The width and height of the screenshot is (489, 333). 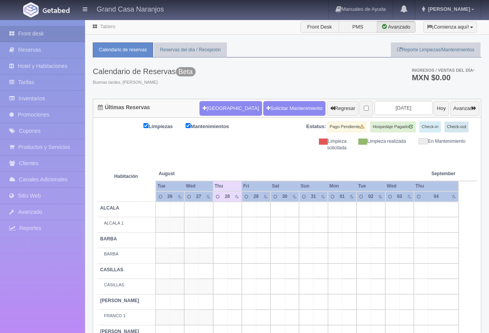 I want to click on h3: Calendario de Reservas, so click(x=144, y=71).